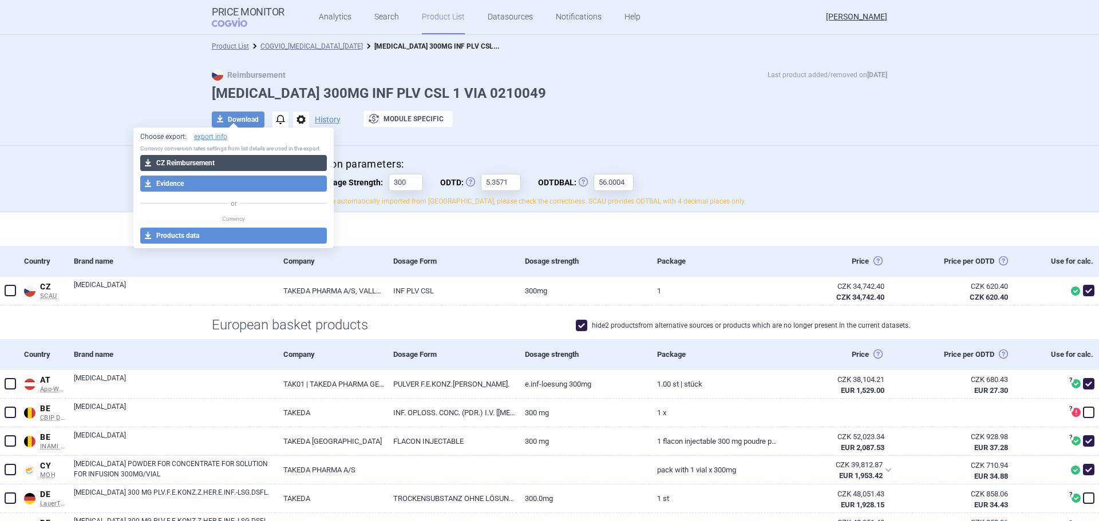 This screenshot has height=521, width=1099. Describe the element at coordinates (217, 75) in the screenshot. I see `img: CZ` at that location.